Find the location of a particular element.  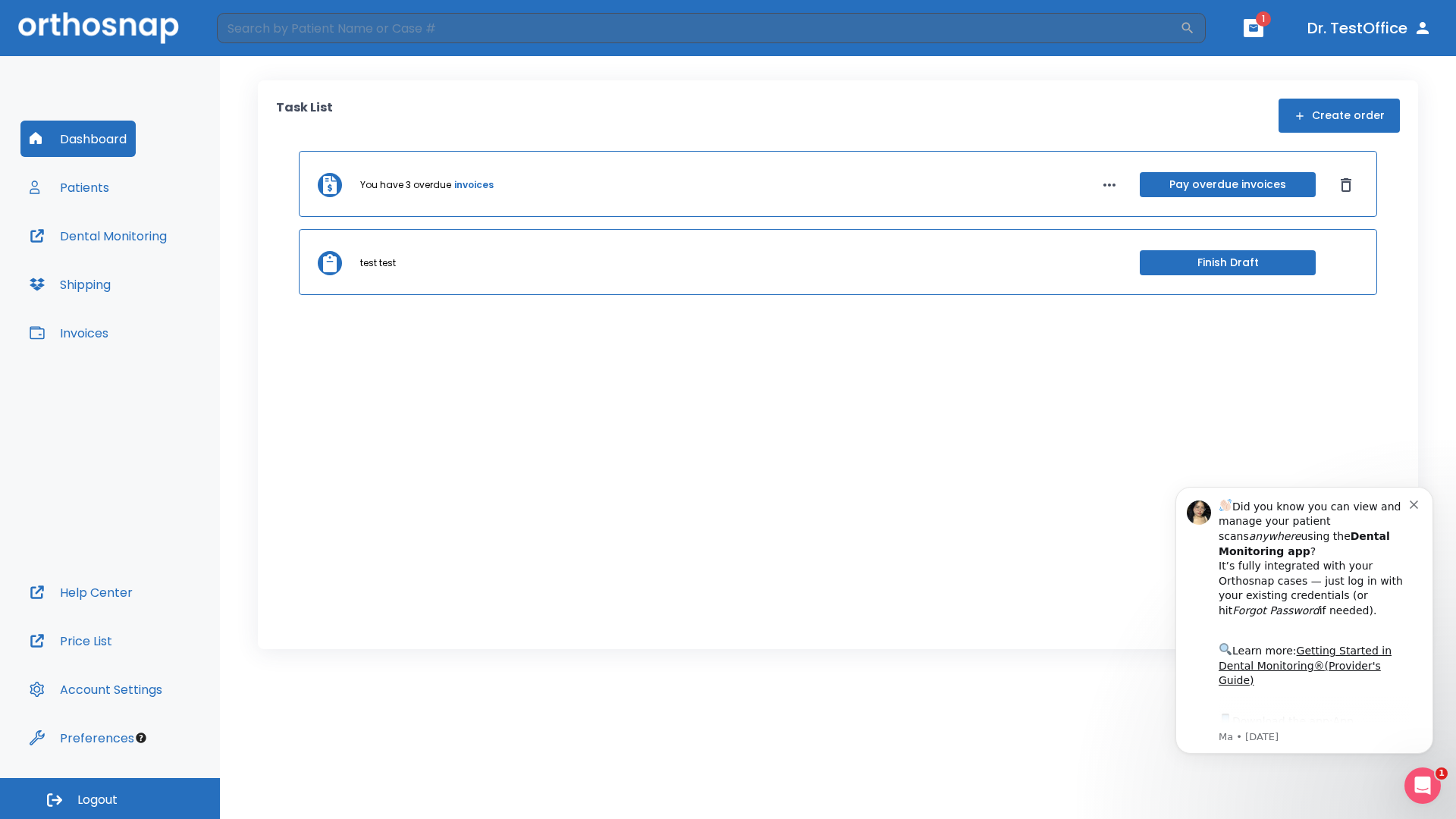

div: Tooltip anchor is located at coordinates (141, 737).